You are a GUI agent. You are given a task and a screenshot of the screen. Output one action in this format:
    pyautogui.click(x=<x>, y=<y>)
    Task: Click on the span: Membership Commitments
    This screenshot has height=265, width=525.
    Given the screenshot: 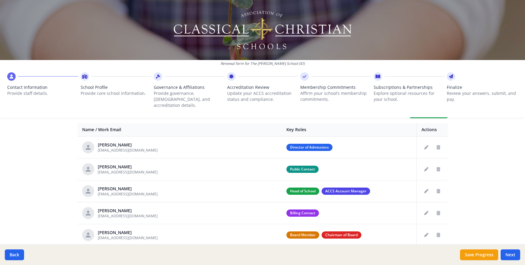 What is the action you would take?
    pyautogui.click(x=335, y=87)
    